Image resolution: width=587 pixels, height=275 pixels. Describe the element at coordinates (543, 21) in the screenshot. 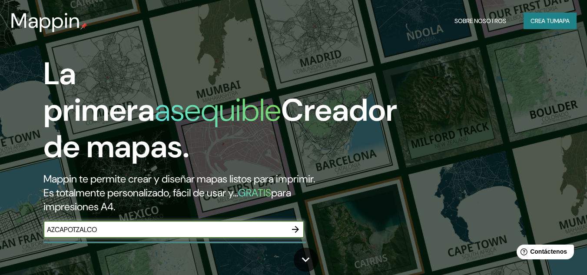

I see `font: Crea tu` at that location.